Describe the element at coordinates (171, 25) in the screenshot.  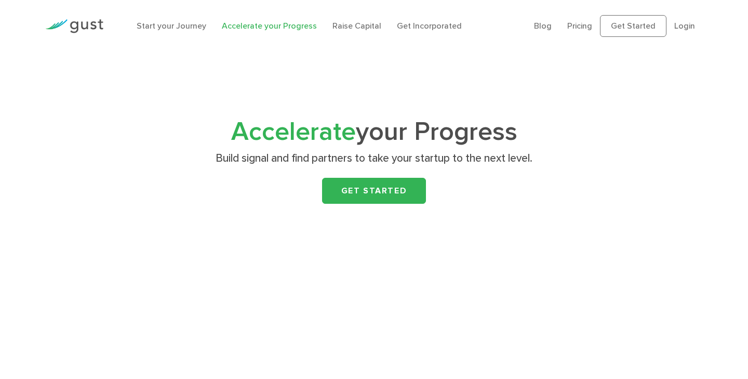
I see `a: Start your Journey` at that location.